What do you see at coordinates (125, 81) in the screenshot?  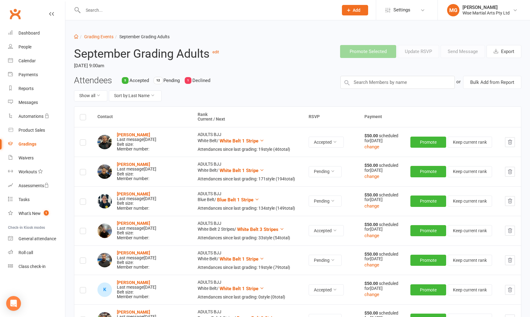 I see `div: 5` at bounding box center [125, 81].